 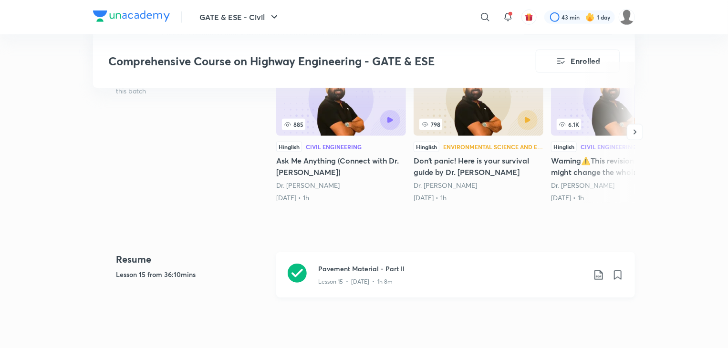 What do you see at coordinates (590, 17) in the screenshot?
I see `img: streak` at bounding box center [590, 17].